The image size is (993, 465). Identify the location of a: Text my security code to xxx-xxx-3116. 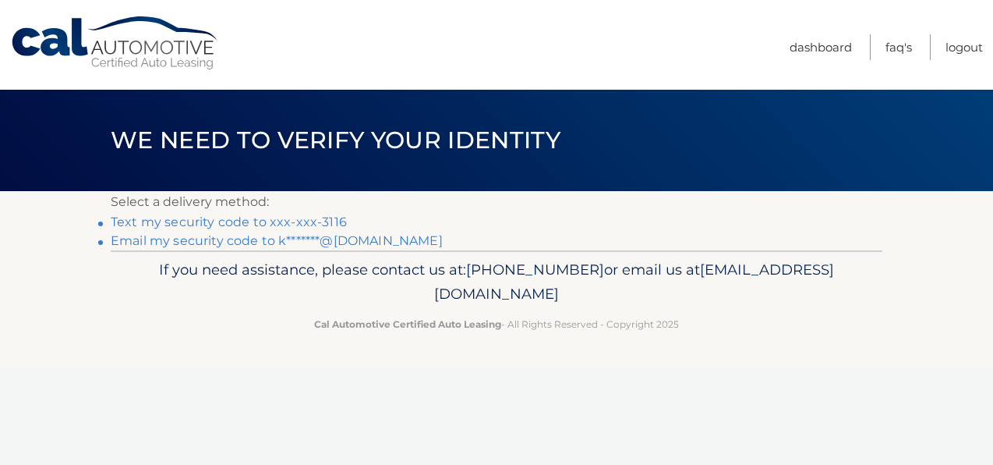
(228, 221).